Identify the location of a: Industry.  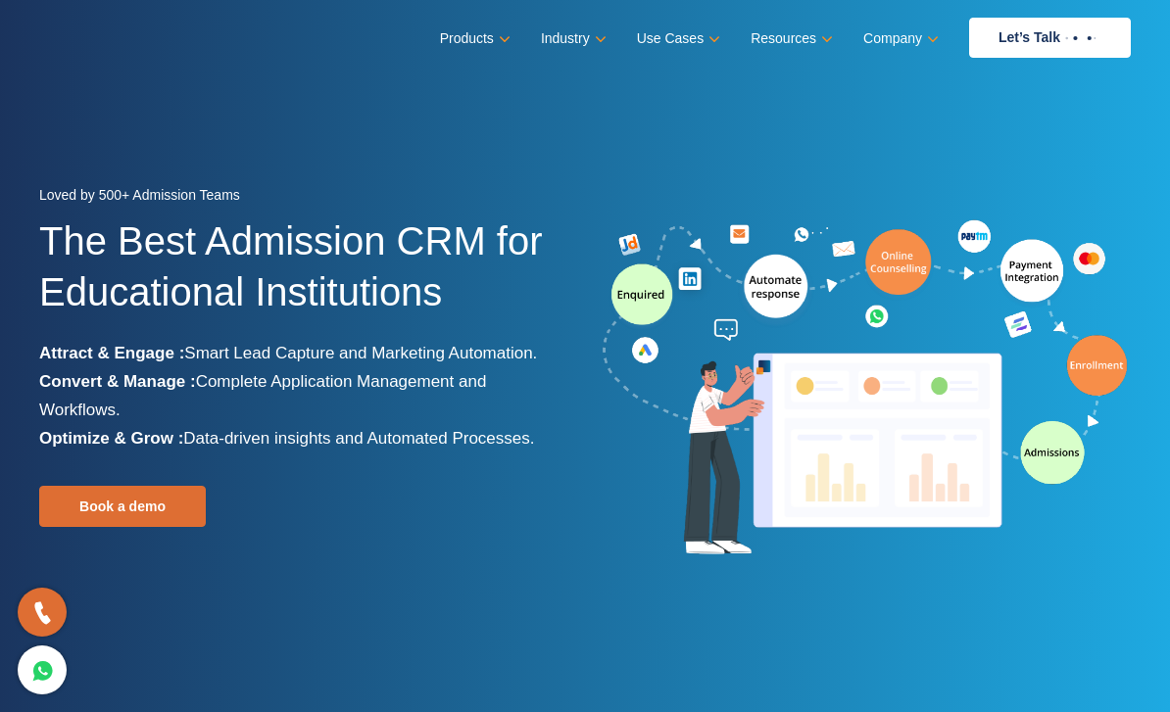
(571, 38).